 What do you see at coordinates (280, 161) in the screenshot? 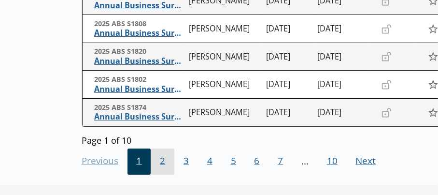
I see `button: 7` at bounding box center [280, 161].